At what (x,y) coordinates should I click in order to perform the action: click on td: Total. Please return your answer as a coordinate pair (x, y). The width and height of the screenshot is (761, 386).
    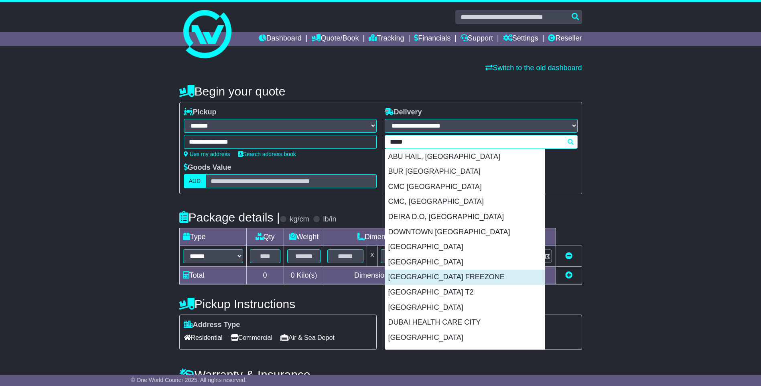
    Looking at the image, I should click on (213, 276).